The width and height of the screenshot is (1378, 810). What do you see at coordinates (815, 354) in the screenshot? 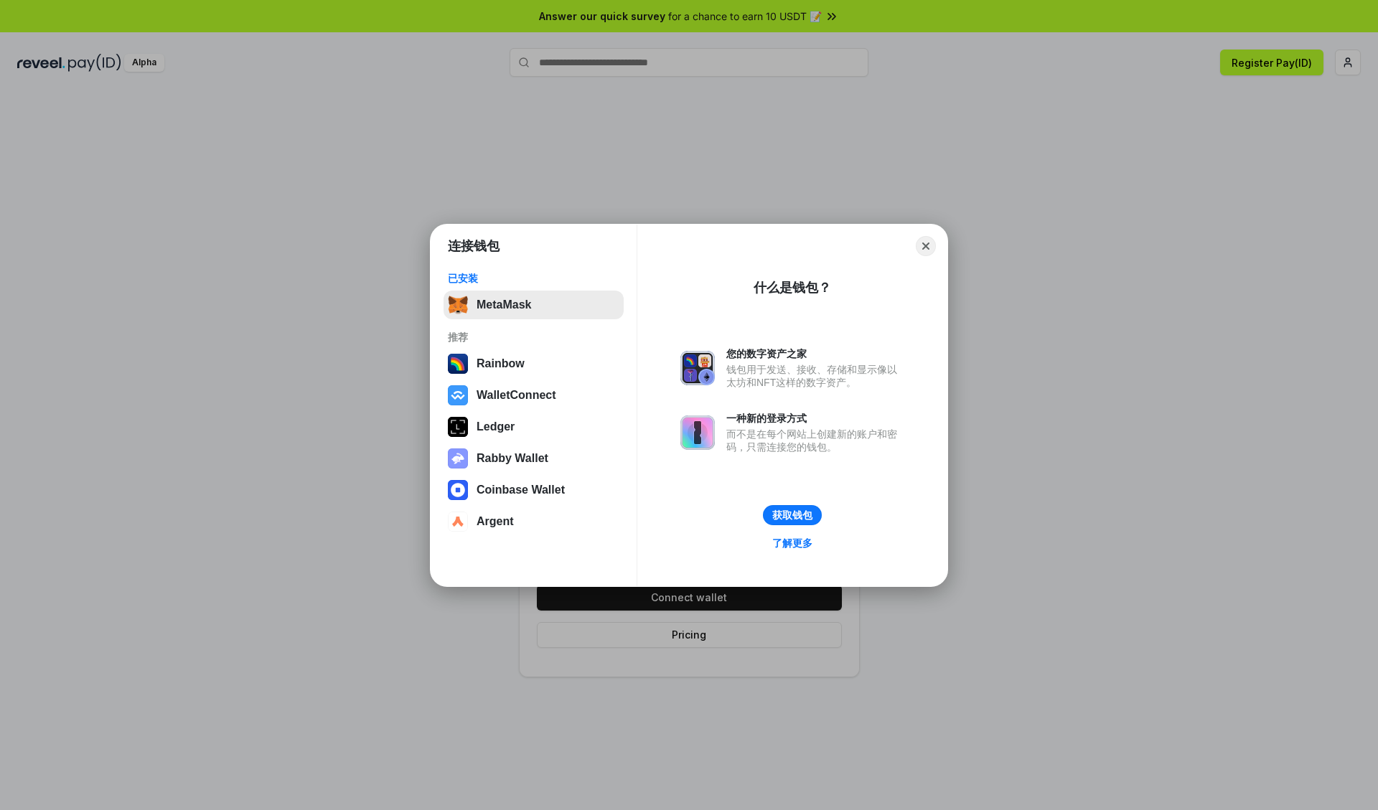
I see `div: 您的数字资产之家` at bounding box center [815, 354].